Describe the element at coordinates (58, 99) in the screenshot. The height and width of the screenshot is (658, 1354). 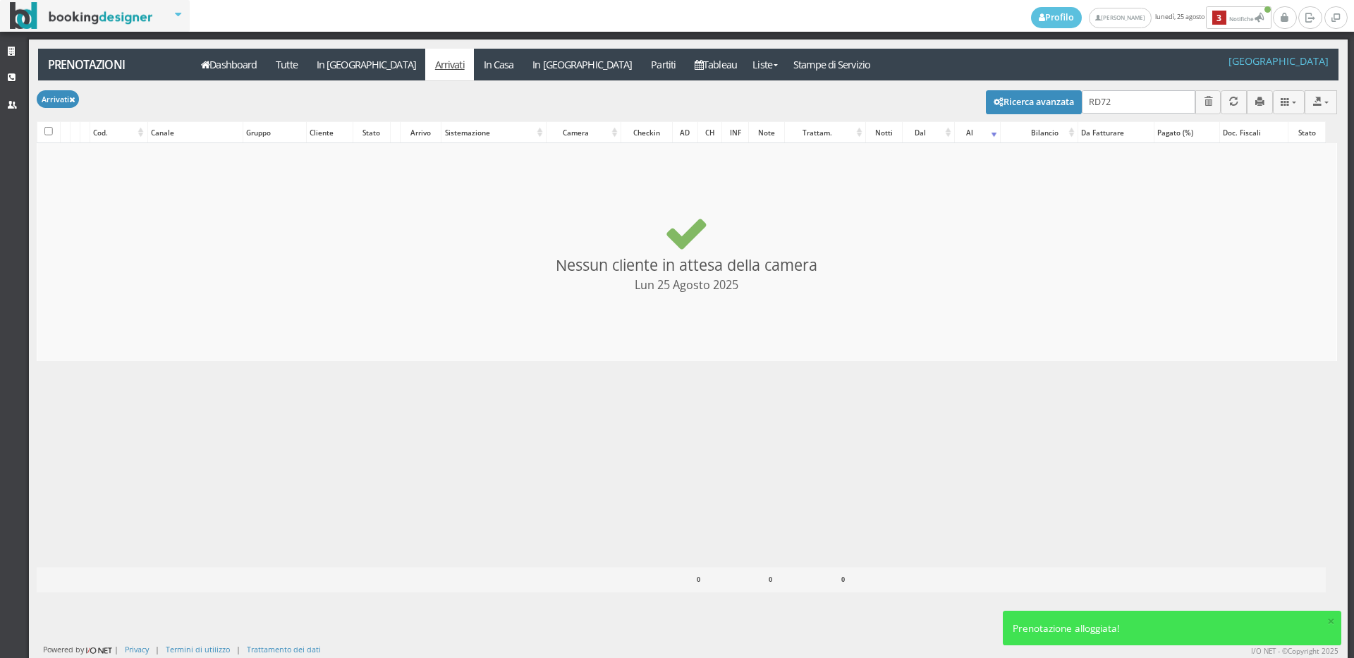
I see `button: Arrivati` at that location.